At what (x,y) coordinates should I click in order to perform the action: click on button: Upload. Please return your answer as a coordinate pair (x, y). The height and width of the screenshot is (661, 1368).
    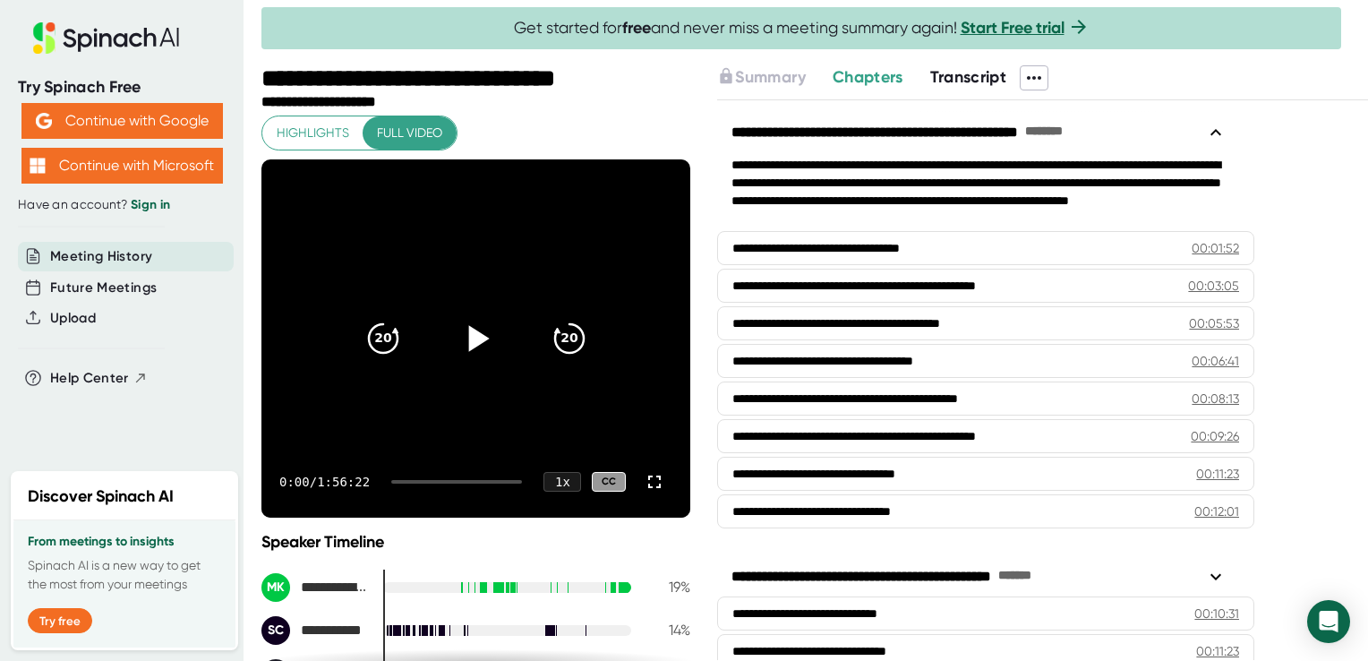
    Looking at the image, I should click on (73, 318).